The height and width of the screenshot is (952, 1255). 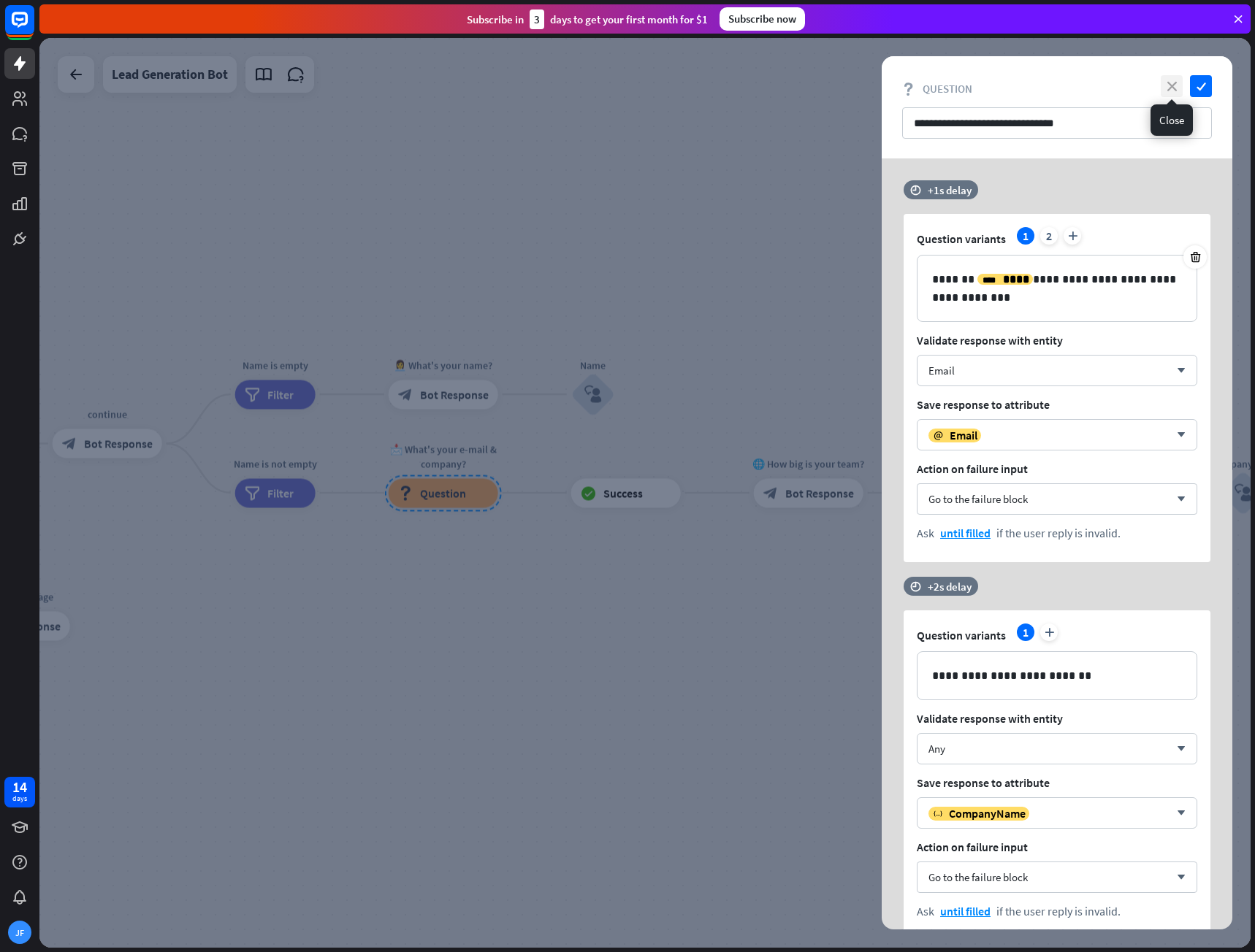 What do you see at coordinates (537, 19) in the screenshot?
I see `div: 3` at bounding box center [537, 19].